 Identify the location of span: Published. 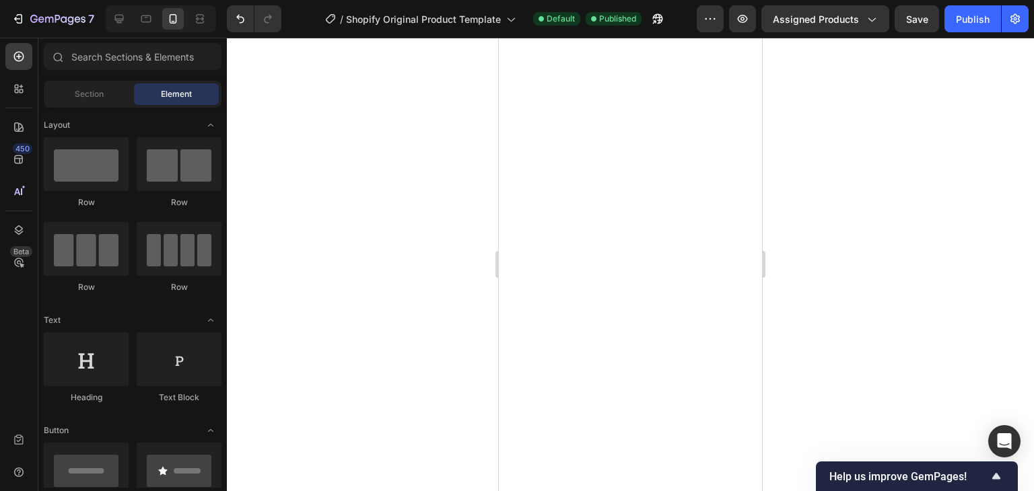
(617, 19).